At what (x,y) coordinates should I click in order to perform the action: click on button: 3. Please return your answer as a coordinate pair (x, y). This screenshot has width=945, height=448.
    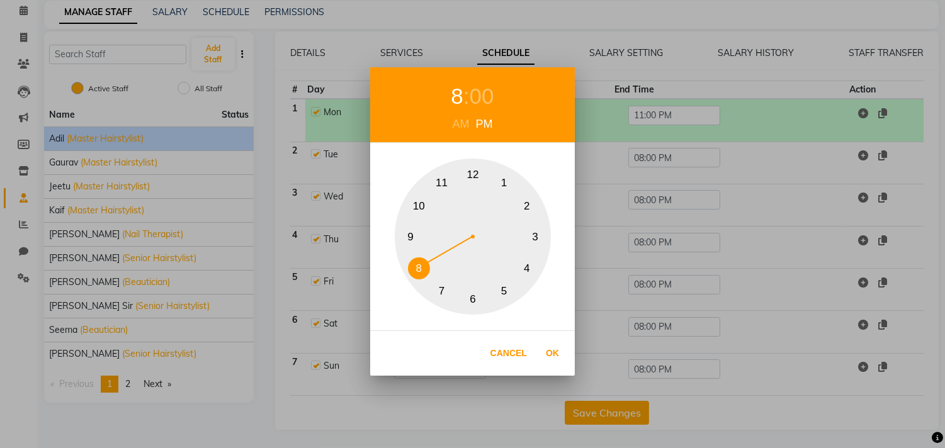
    Looking at the image, I should click on (535, 237).